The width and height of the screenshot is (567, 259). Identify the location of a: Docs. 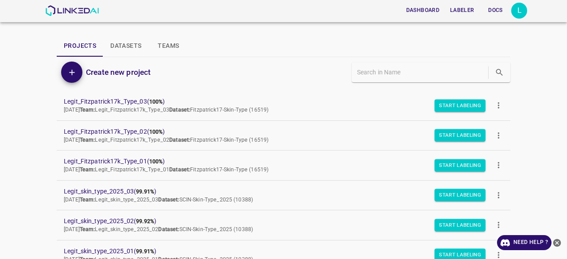
(495, 10).